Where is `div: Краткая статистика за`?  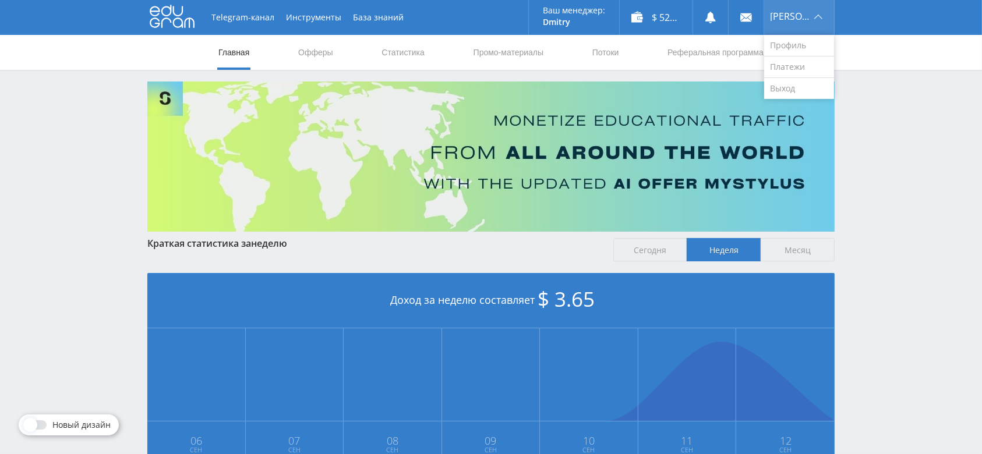 div: Краткая статистика за is located at coordinates (375, 244).